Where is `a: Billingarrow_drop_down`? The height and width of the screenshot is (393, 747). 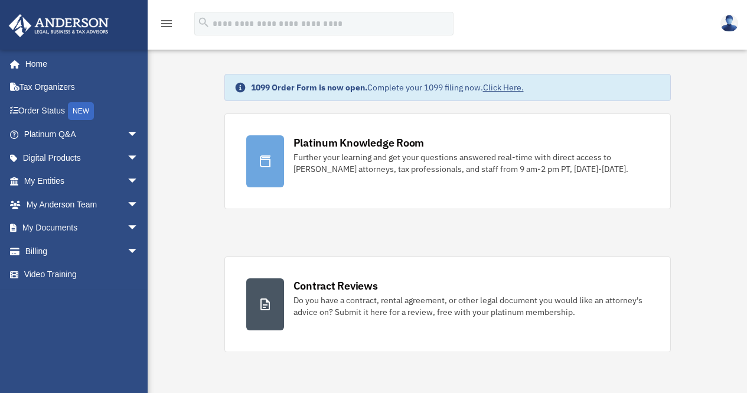 a: Billingarrow_drop_down is located at coordinates (82, 251).